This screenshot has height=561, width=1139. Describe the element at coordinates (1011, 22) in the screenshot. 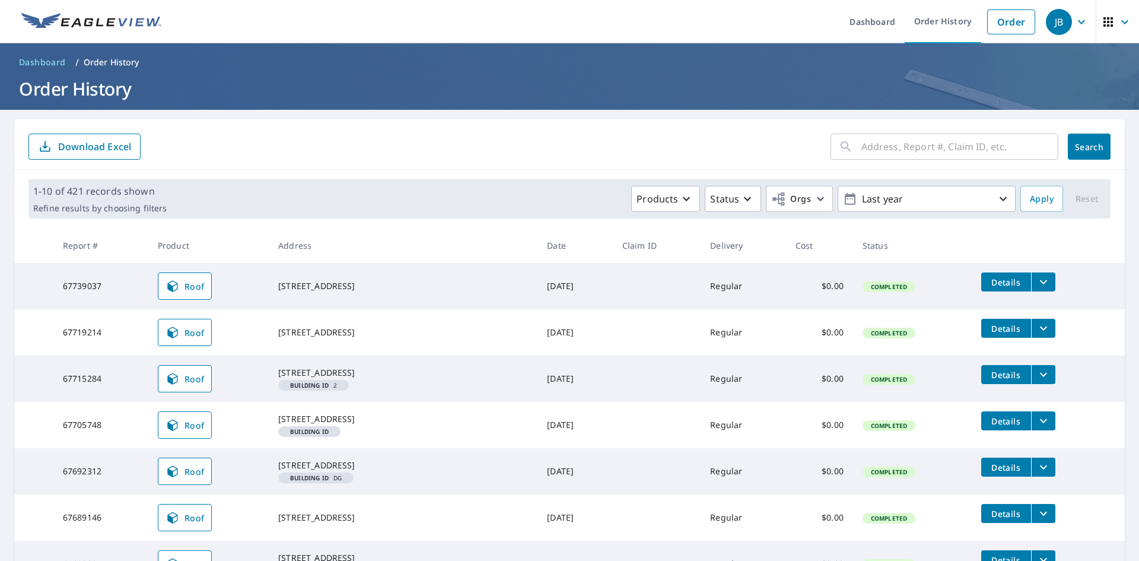

I see `a: Order` at that location.